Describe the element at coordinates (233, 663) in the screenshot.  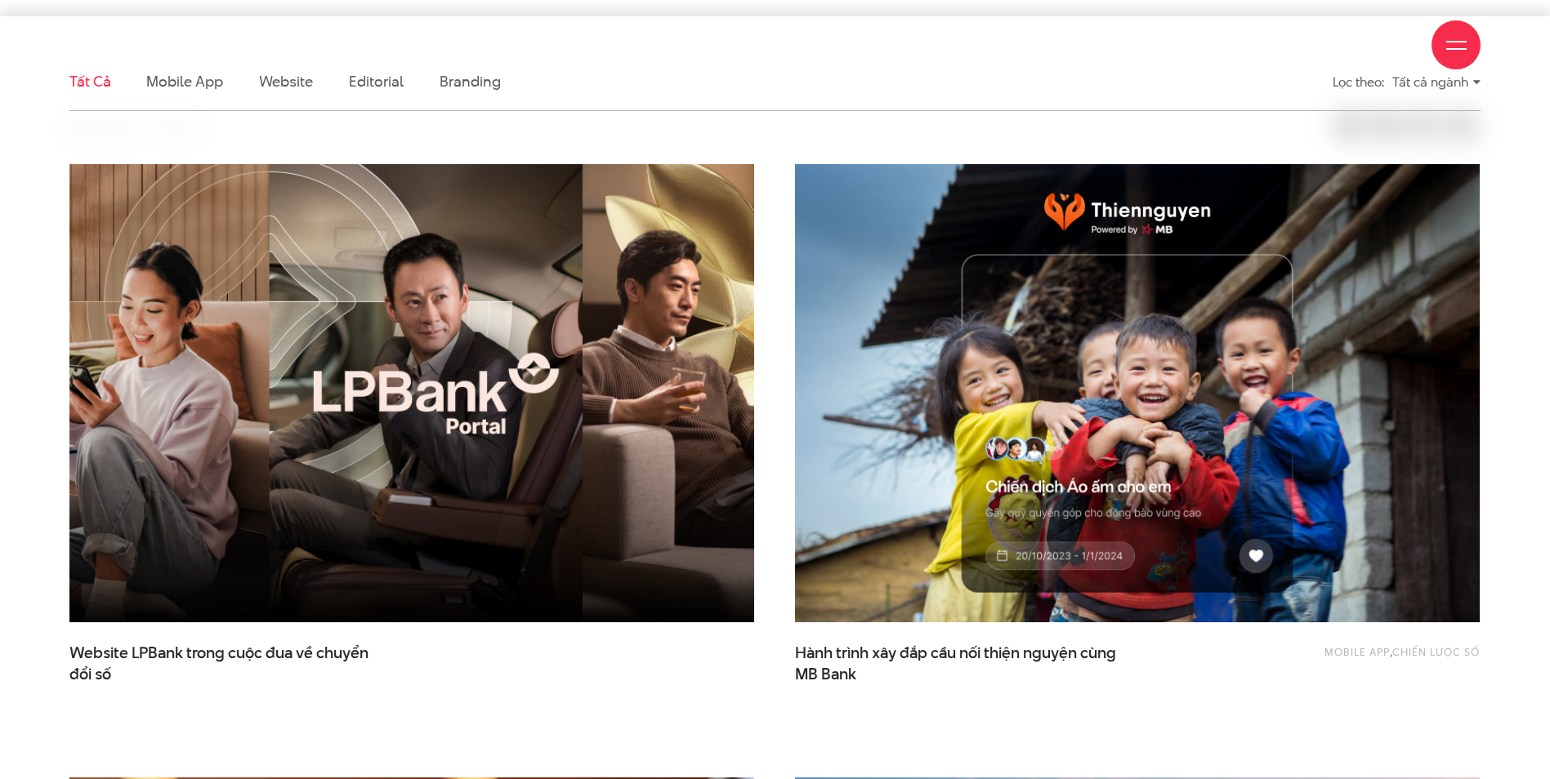
I see `a: Website LPBank trong cuộc đua về chuyểnđổi số` at that location.